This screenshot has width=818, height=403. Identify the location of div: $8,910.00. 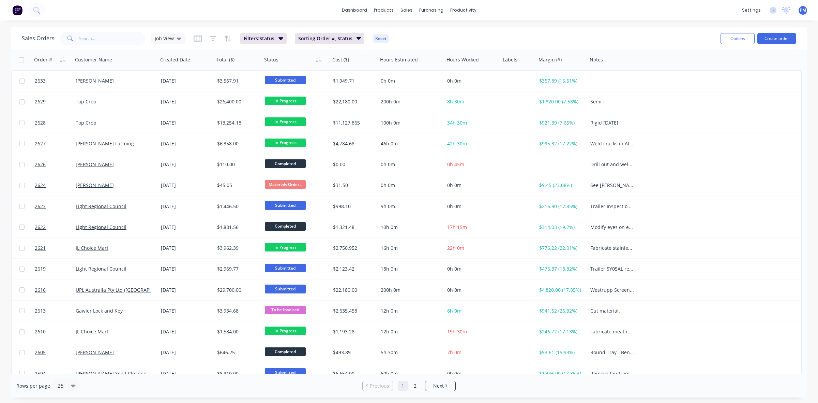
(237, 373).